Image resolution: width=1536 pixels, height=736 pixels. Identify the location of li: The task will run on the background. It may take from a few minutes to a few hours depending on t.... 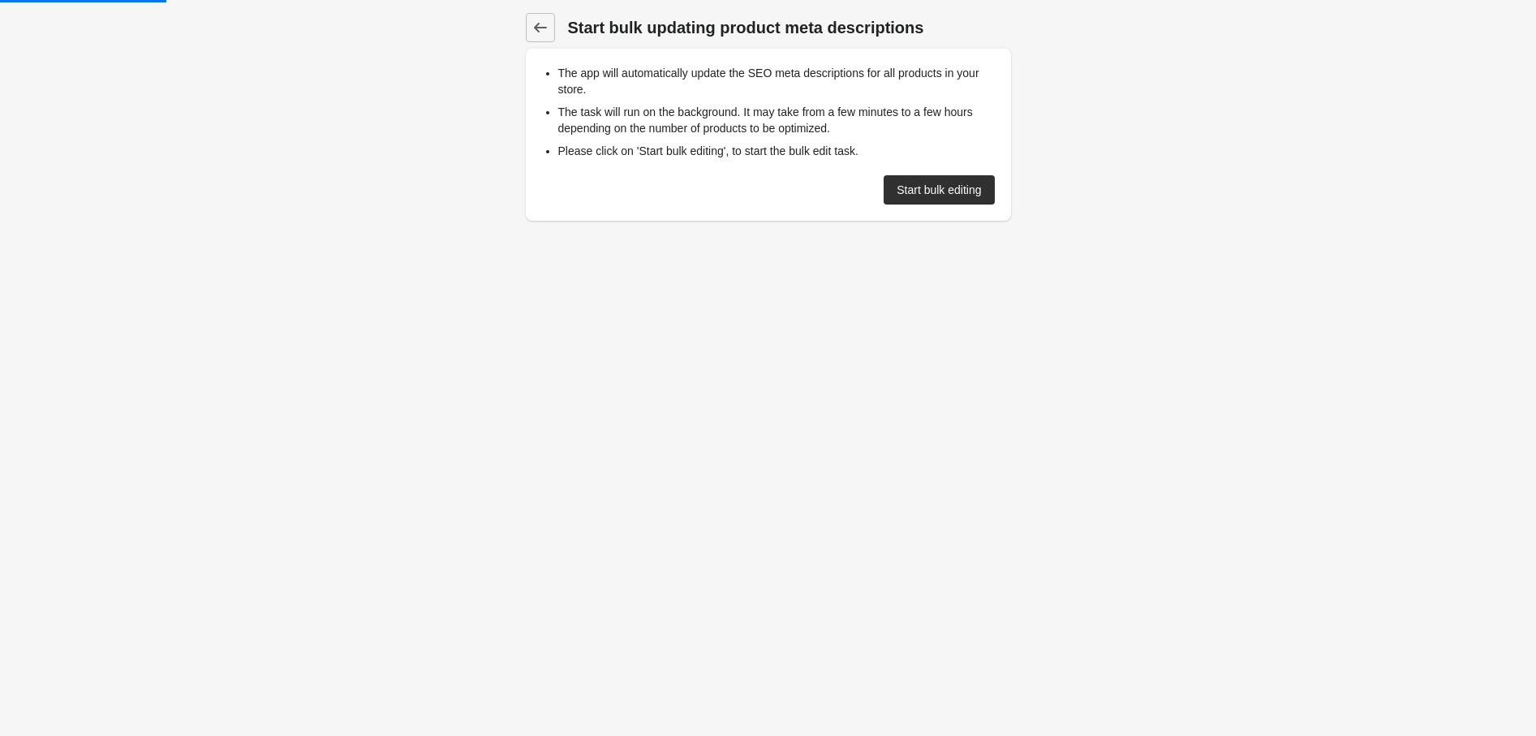
(777, 120).